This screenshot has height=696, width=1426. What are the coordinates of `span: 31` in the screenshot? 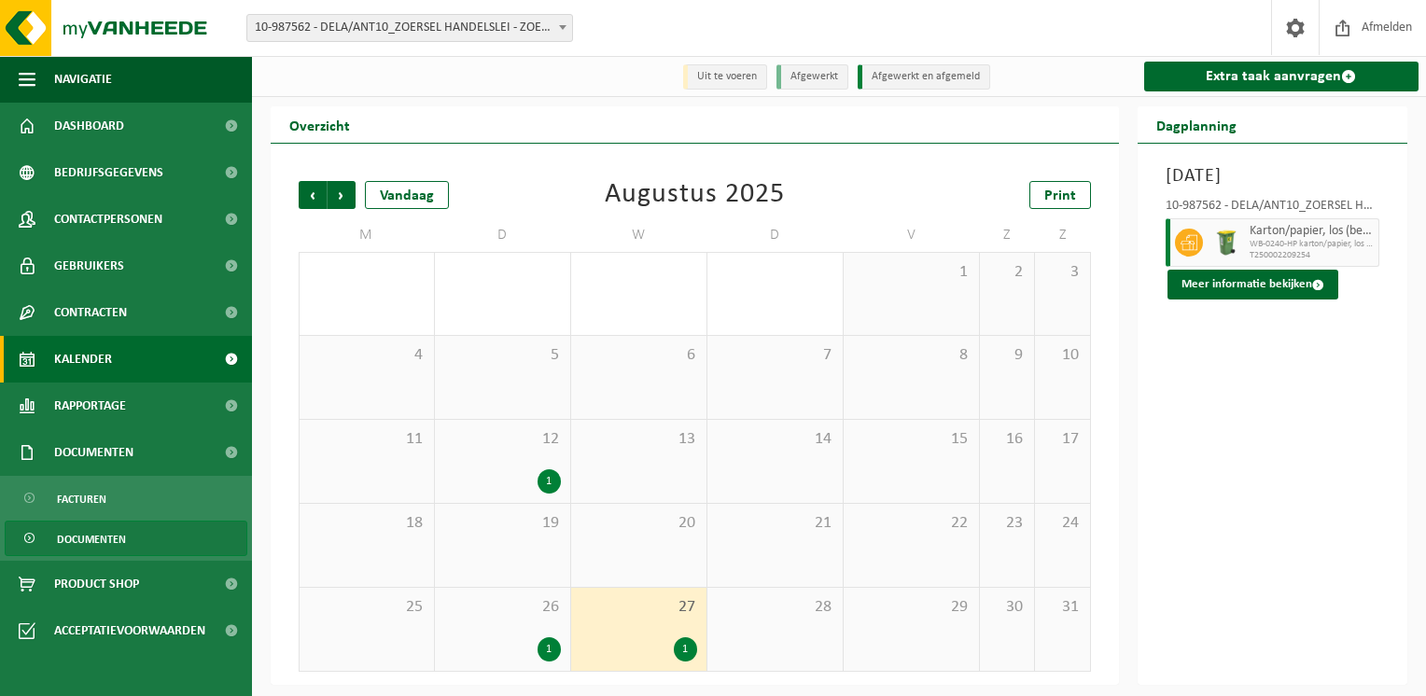 It's located at (1062, 607).